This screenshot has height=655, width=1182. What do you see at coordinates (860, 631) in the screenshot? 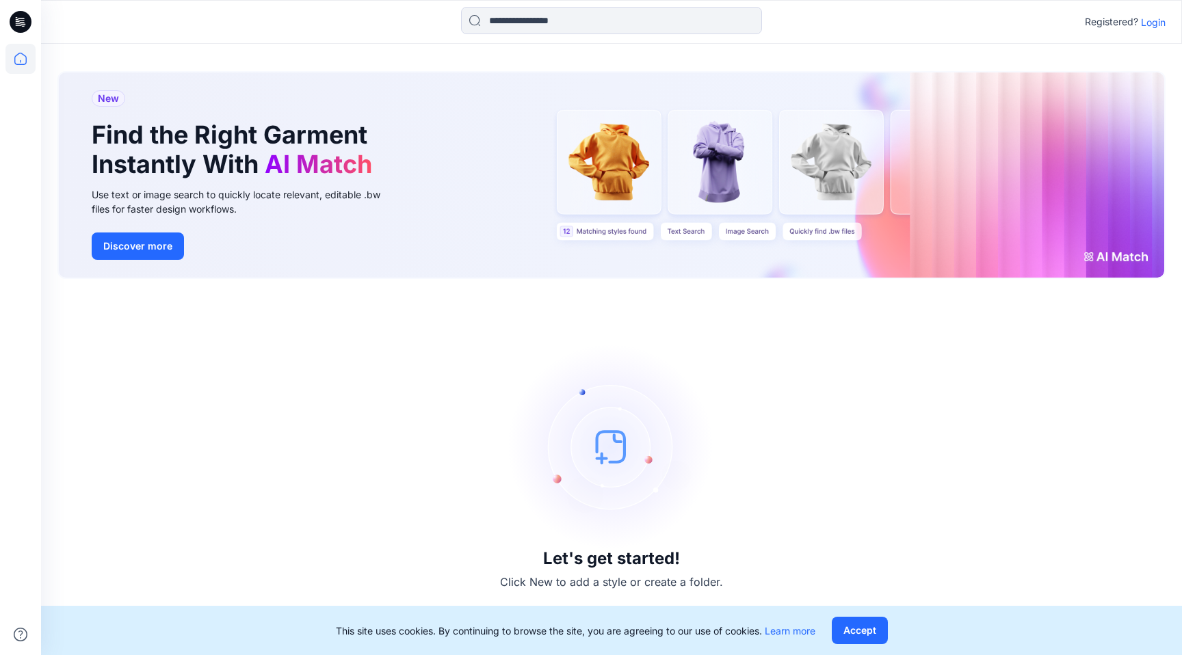
I see `button: Accept` at bounding box center [860, 631].